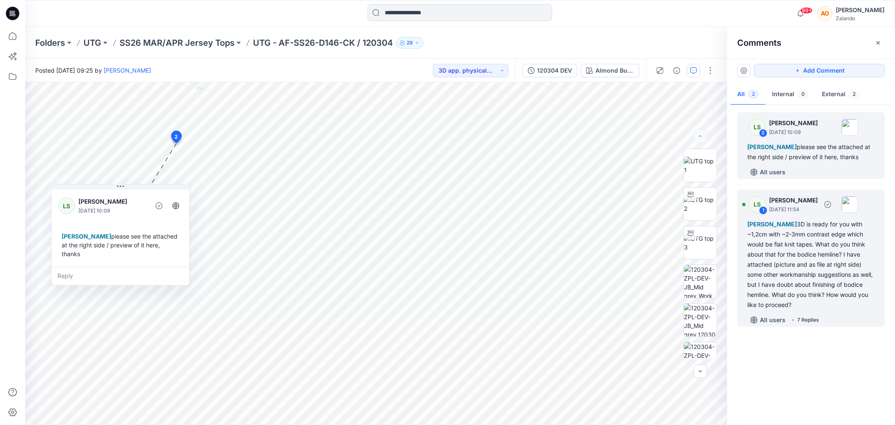  I want to click on p: UTG, so click(92, 43).